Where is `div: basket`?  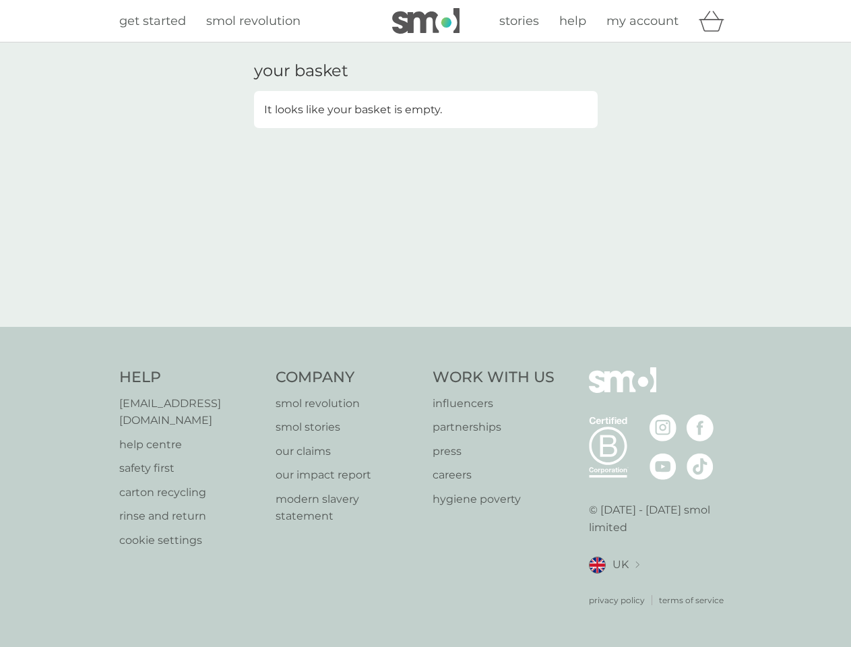
div: basket is located at coordinates (716, 21).